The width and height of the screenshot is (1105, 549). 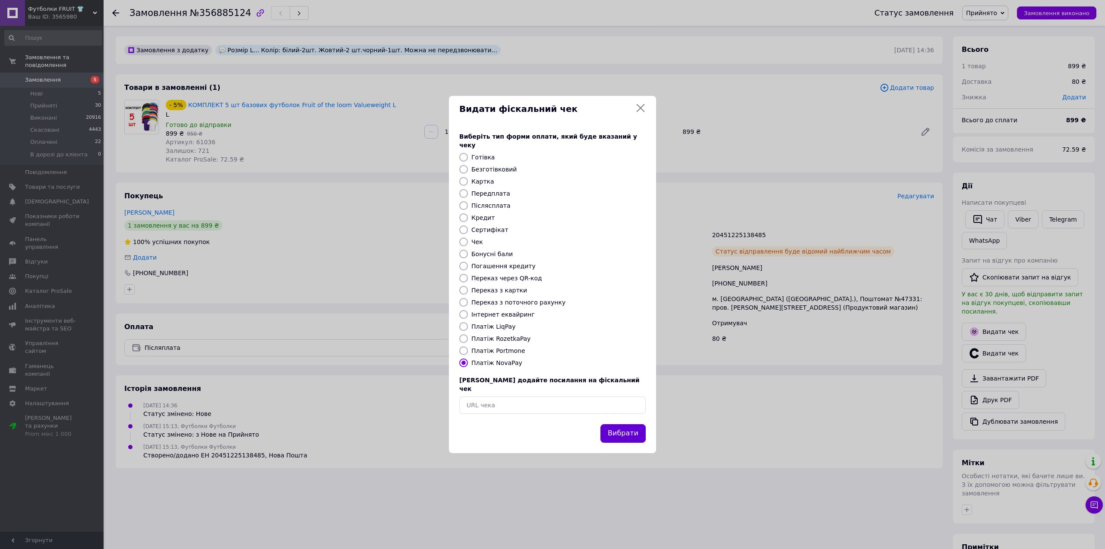 I want to click on button: Вибрати, so click(x=623, y=433).